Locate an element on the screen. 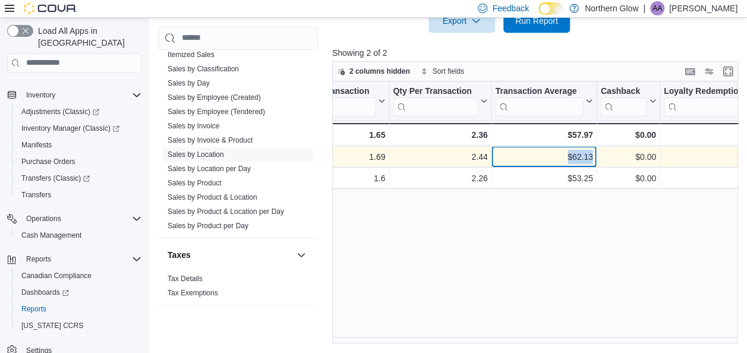  span: Sales by Product & Location is located at coordinates (212, 197).